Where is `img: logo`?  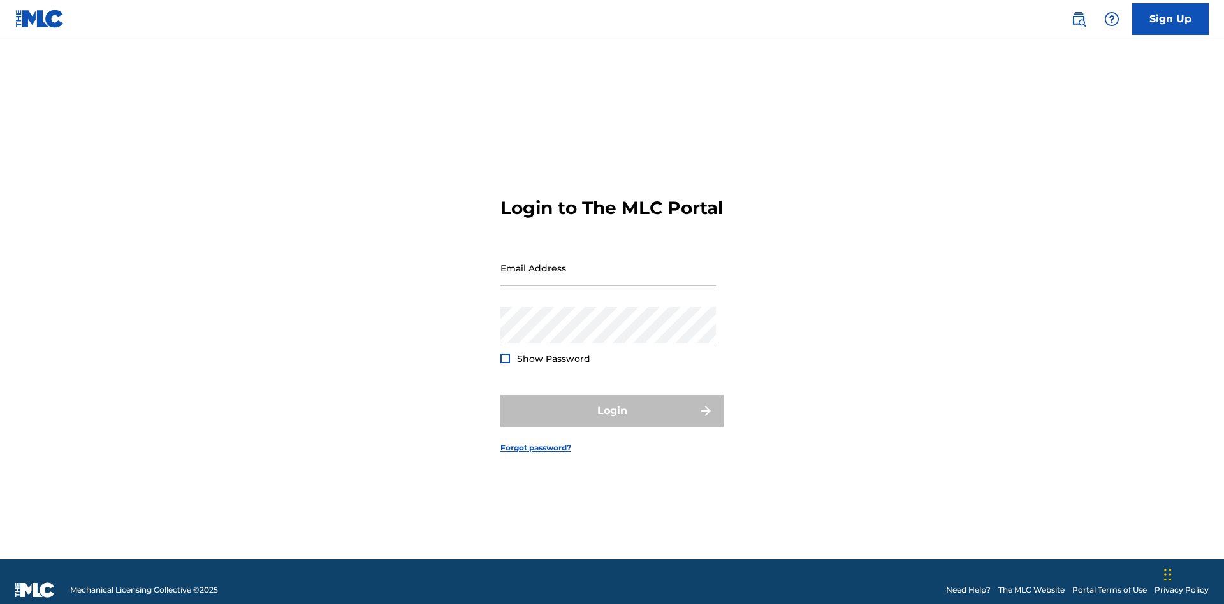 img: logo is located at coordinates (35, 590).